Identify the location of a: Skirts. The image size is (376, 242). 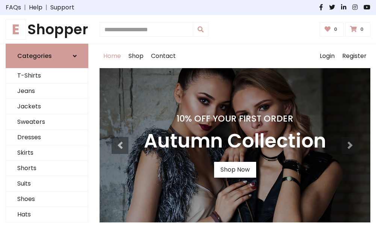
(47, 153).